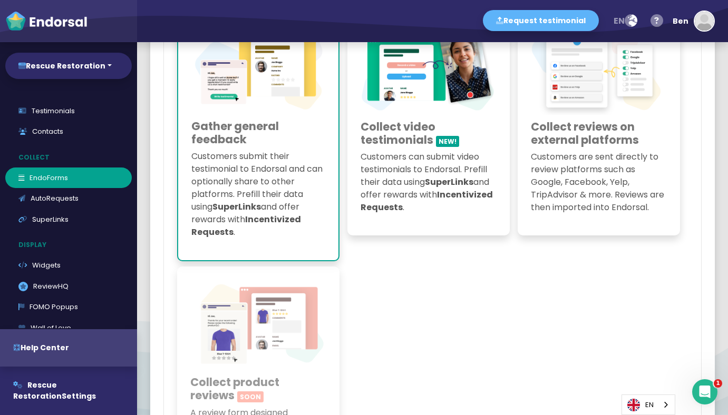  I want to click on a: Contacts, so click(69, 132).